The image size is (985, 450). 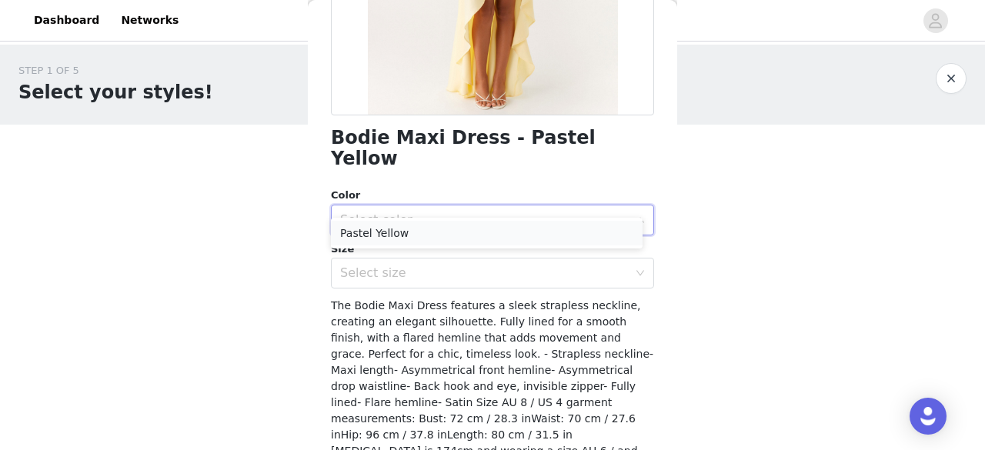 I want to click on h1: Select your styles!, so click(x=115, y=92).